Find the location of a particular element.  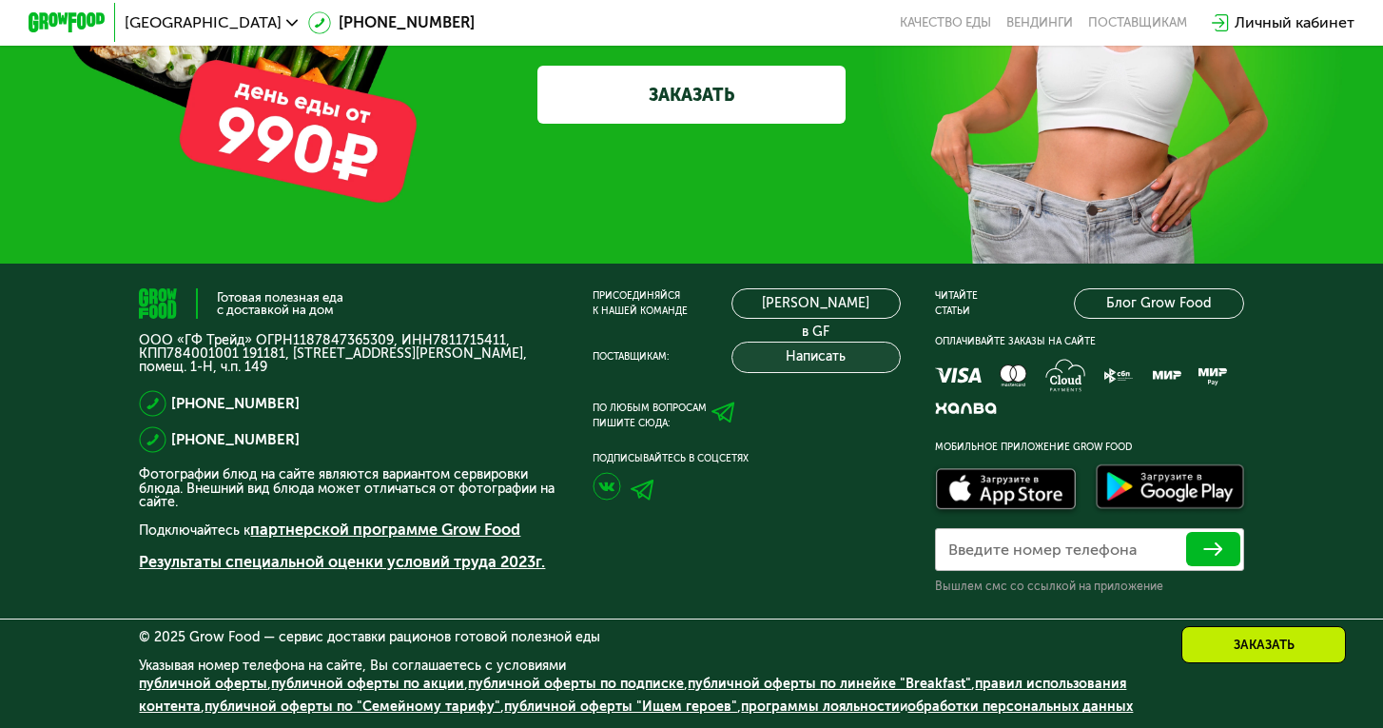

a: программы лояльности is located at coordinates (820, 706).